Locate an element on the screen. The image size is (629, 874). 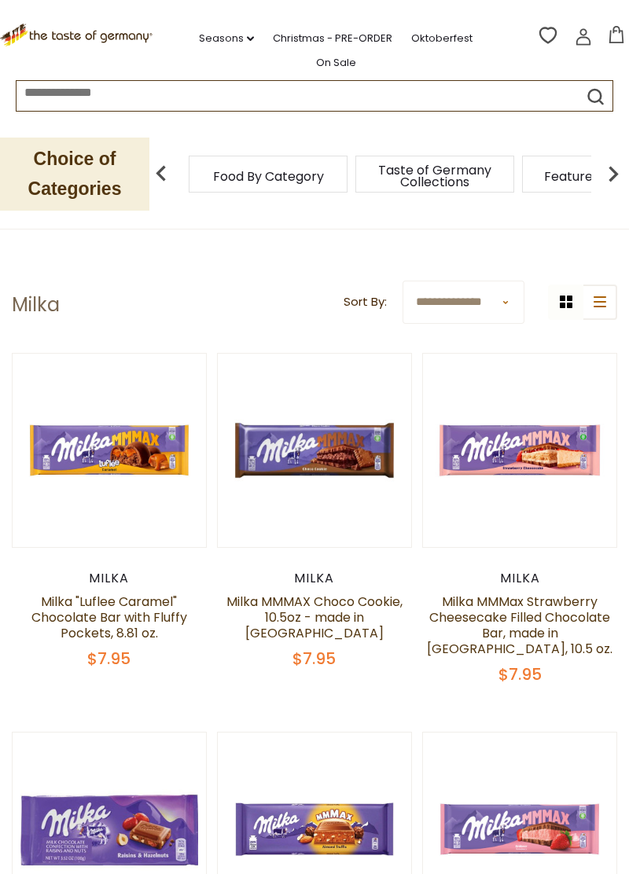
a: On Sale is located at coordinates (336, 63).